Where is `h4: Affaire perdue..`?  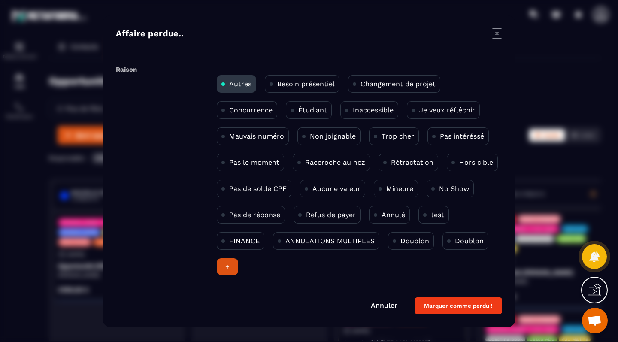 h4: Affaire perdue.. is located at coordinates (150, 34).